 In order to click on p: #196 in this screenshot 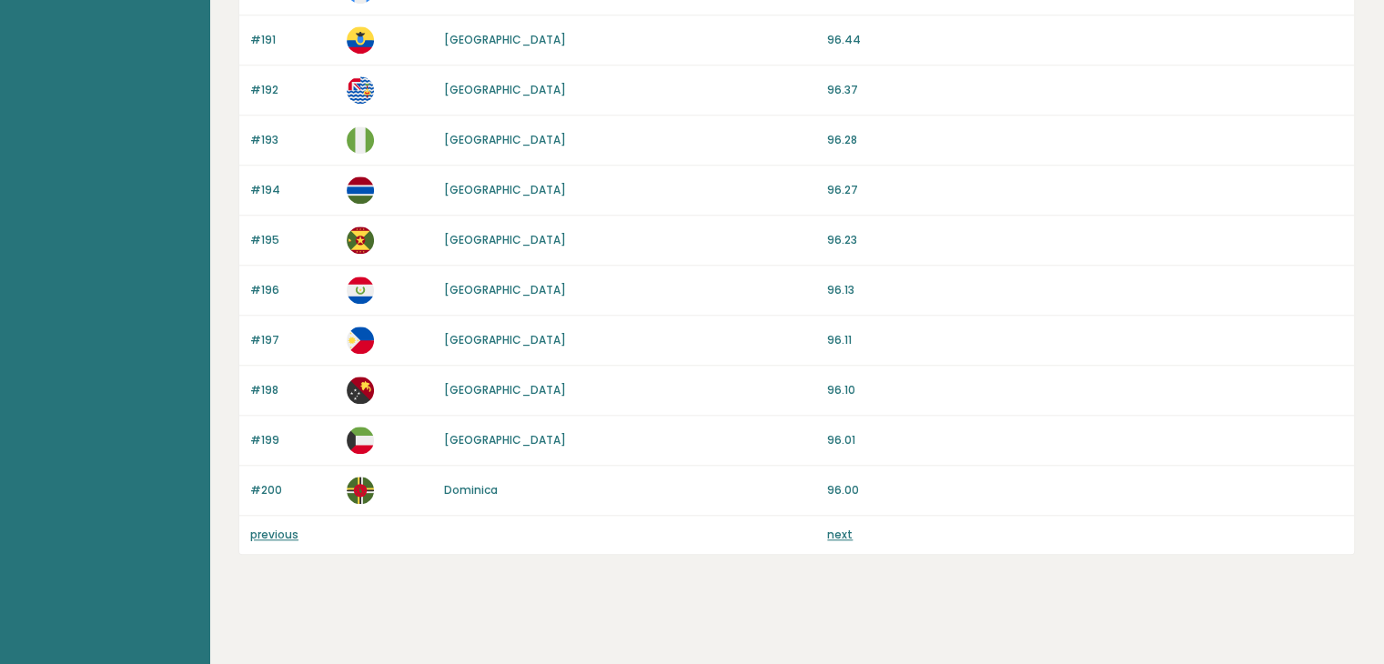, I will do `click(293, 290)`.